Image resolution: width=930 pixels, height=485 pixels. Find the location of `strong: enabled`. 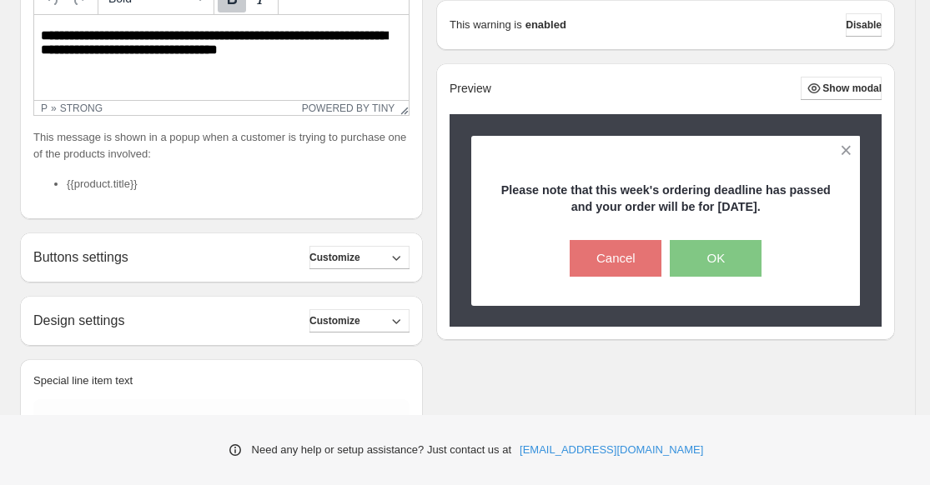

strong: enabled is located at coordinates (545, 25).